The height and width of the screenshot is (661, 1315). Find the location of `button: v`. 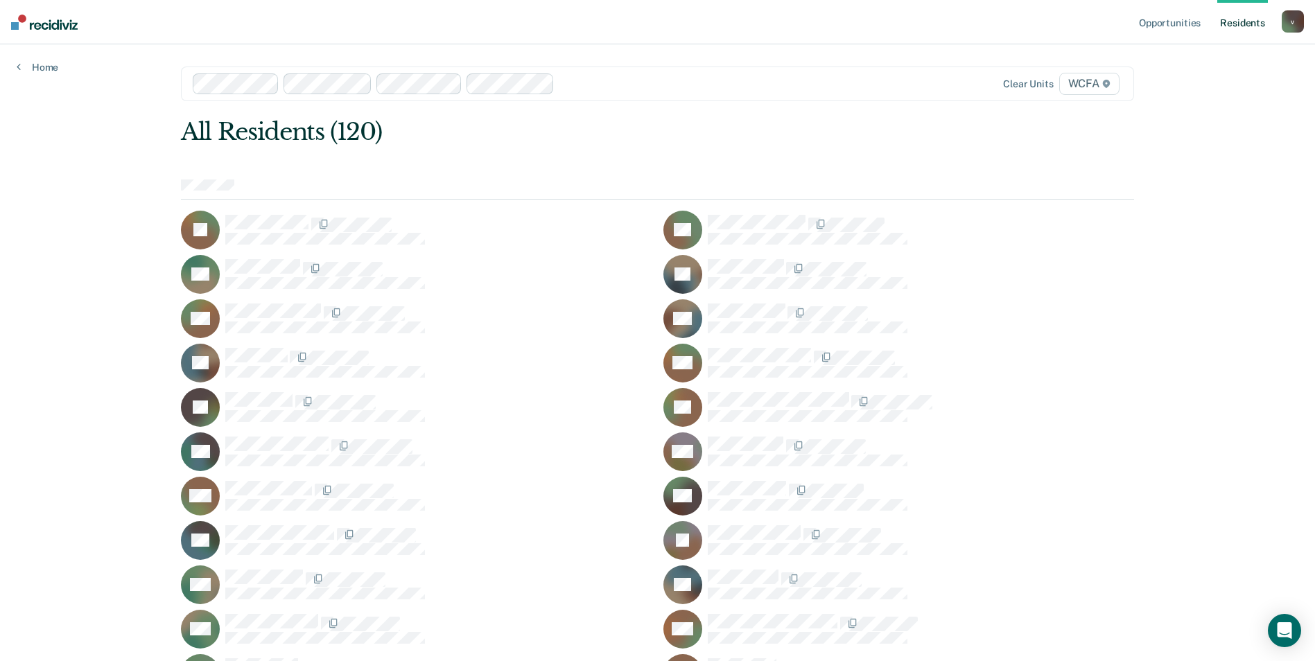

button: v is located at coordinates (1293, 21).